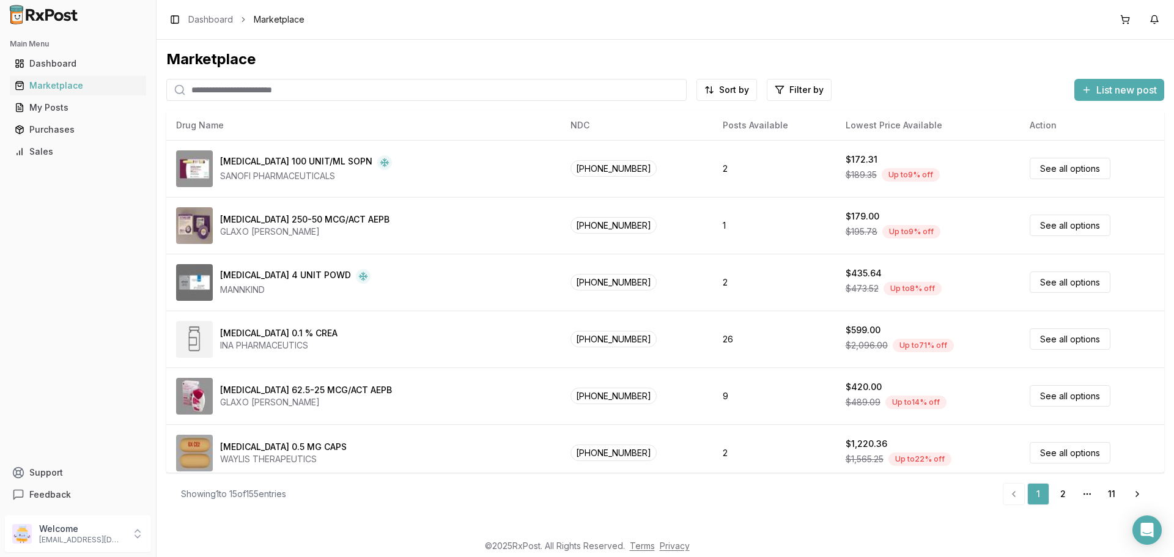 This screenshot has height=557, width=1174. Describe the element at coordinates (194, 396) in the screenshot. I see `img: Anoro Ellipta 62.5-25 MCG/ACT AEPB` at that location.